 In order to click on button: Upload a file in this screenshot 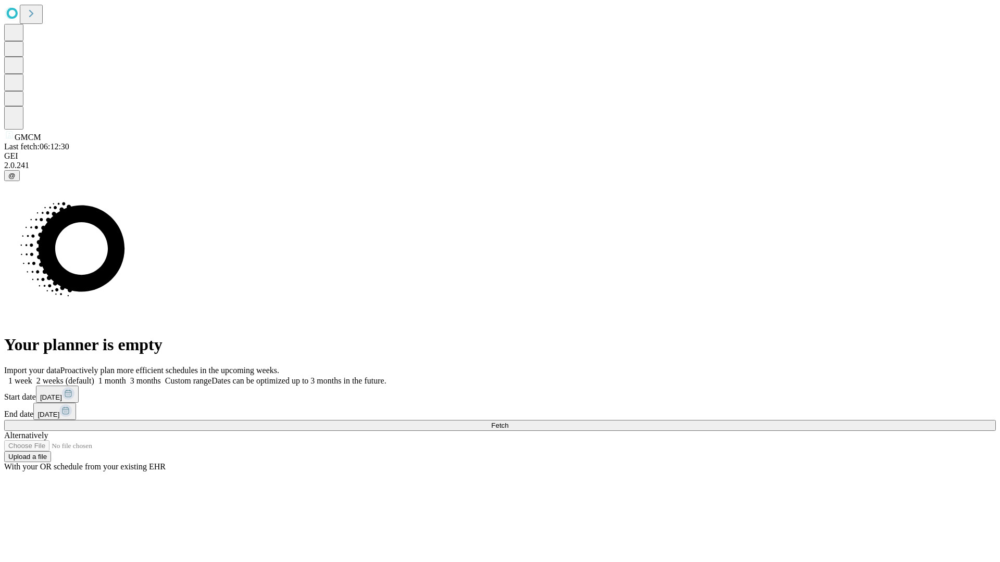, I will do `click(28, 457)`.